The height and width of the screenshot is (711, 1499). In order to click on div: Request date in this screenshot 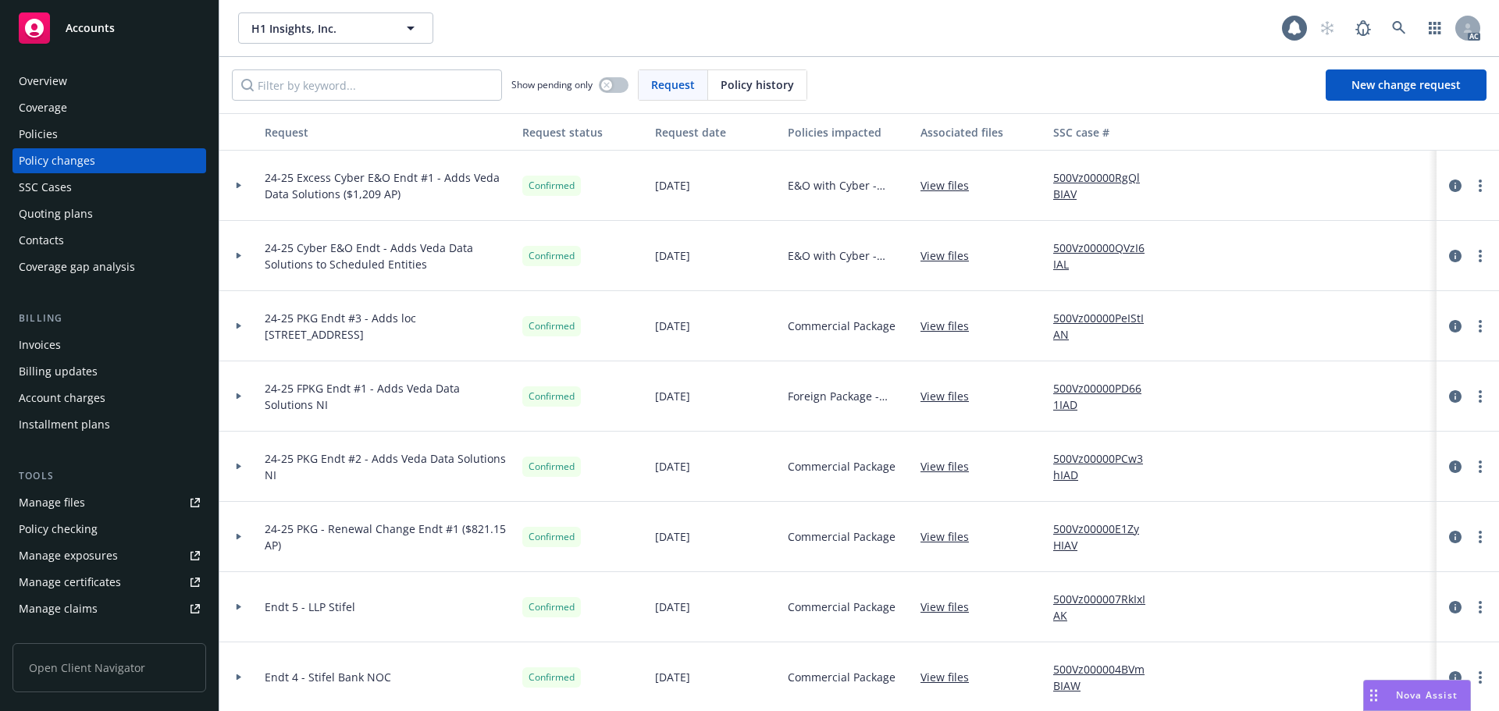, I will do `click(715, 132)`.